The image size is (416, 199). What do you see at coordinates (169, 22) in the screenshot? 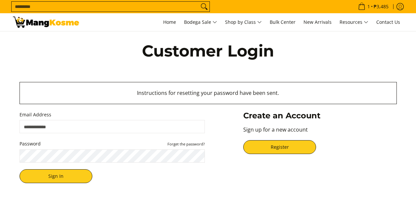
I see `span: Home` at bounding box center [169, 22].